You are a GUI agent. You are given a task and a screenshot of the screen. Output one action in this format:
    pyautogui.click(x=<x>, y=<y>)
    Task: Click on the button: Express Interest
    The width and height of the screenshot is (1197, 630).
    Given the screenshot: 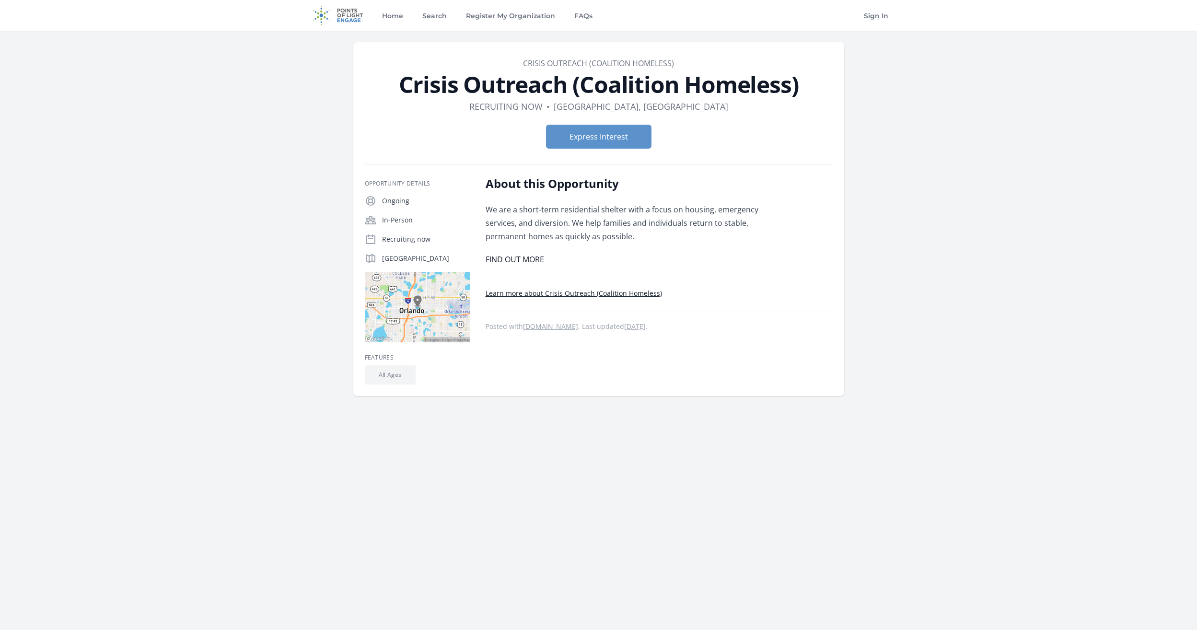 What is the action you would take?
    pyautogui.click(x=599, y=137)
    